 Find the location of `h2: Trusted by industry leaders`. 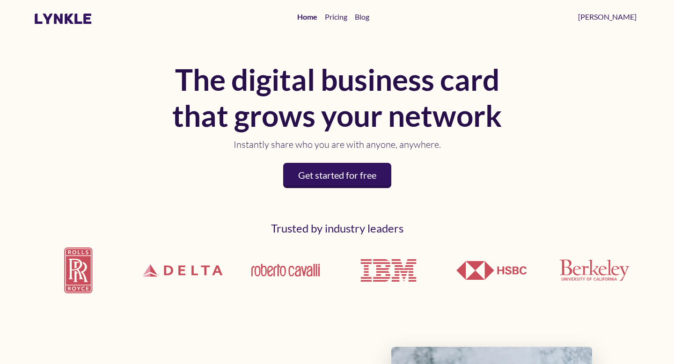

h2: Trusted by industry leaders is located at coordinates (337, 228).